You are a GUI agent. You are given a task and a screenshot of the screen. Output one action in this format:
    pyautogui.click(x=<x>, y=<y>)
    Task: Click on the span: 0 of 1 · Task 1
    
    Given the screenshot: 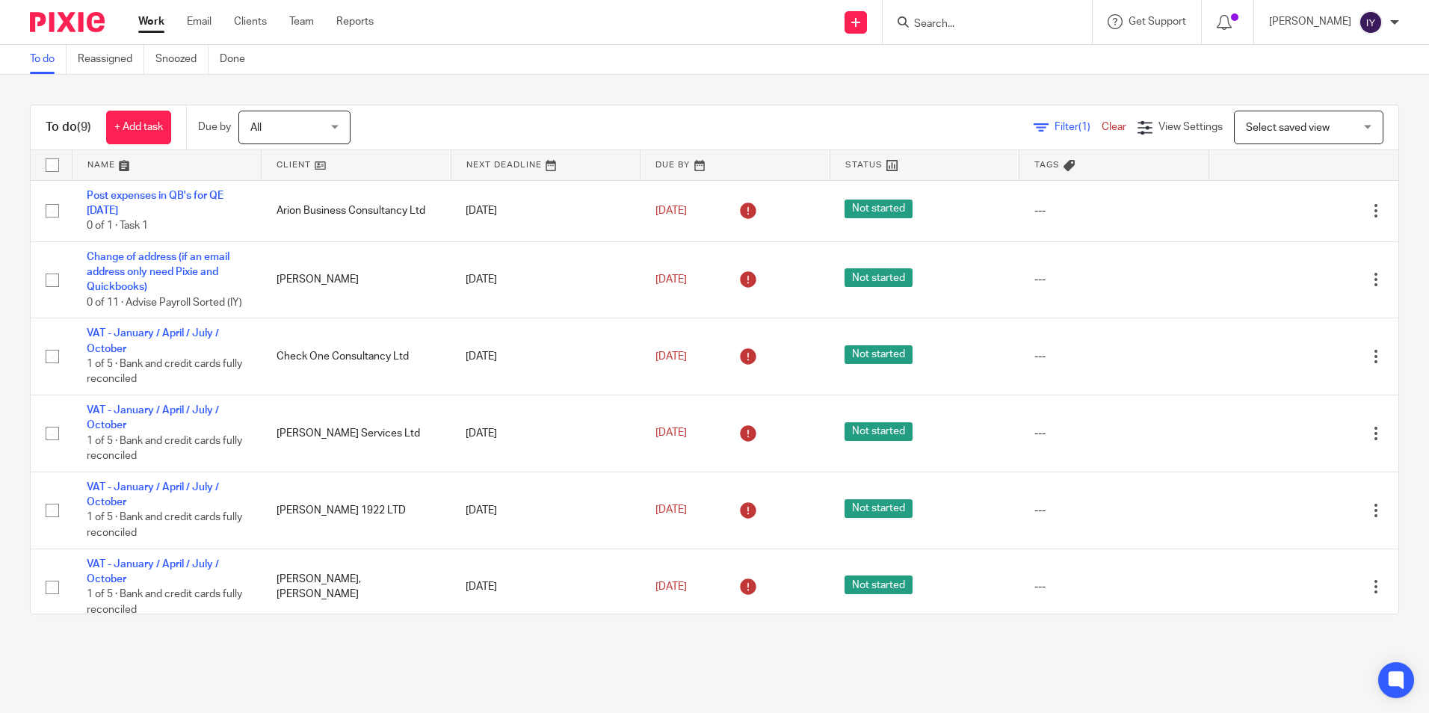 What is the action you would take?
    pyautogui.click(x=117, y=226)
    